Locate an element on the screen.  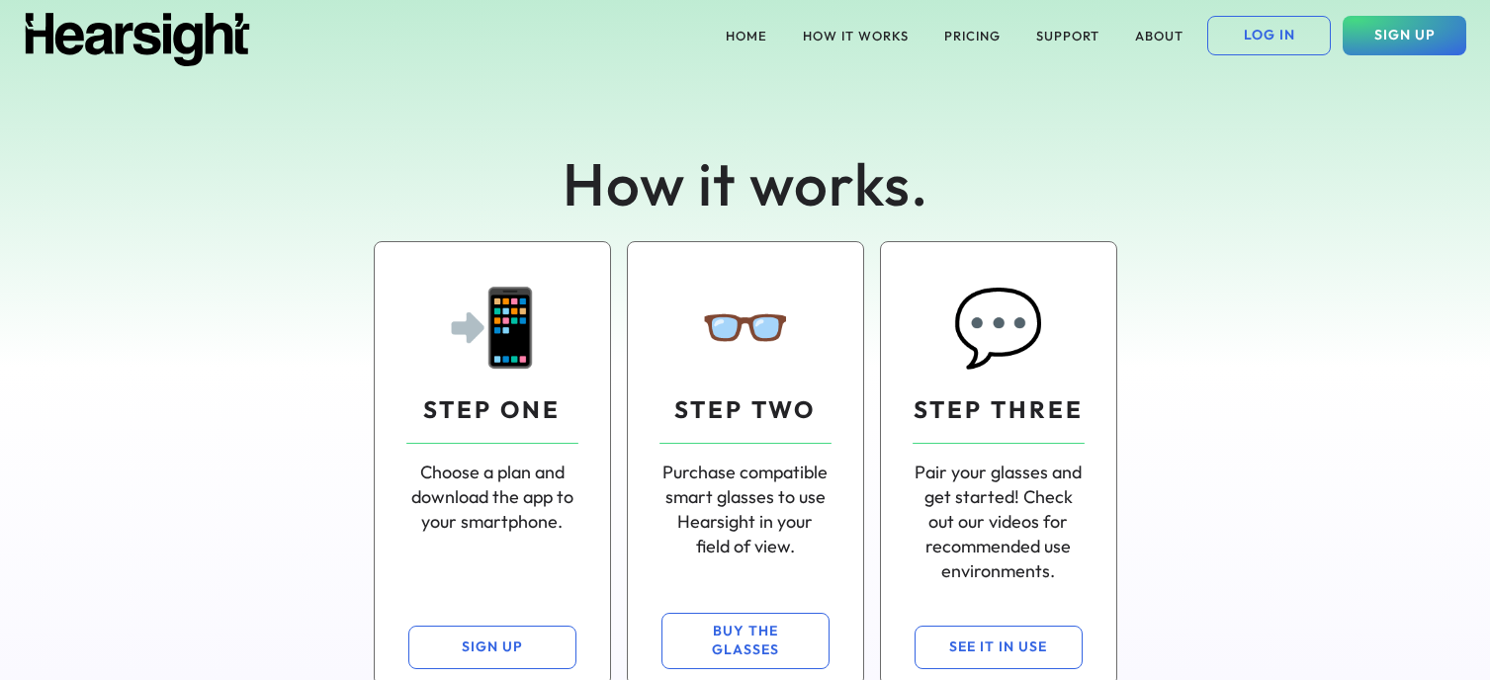
button: HOME is located at coordinates (747, 36).